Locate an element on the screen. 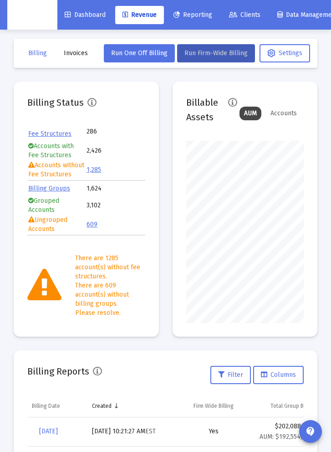  td: 2,426 is located at coordinates (115, 151).